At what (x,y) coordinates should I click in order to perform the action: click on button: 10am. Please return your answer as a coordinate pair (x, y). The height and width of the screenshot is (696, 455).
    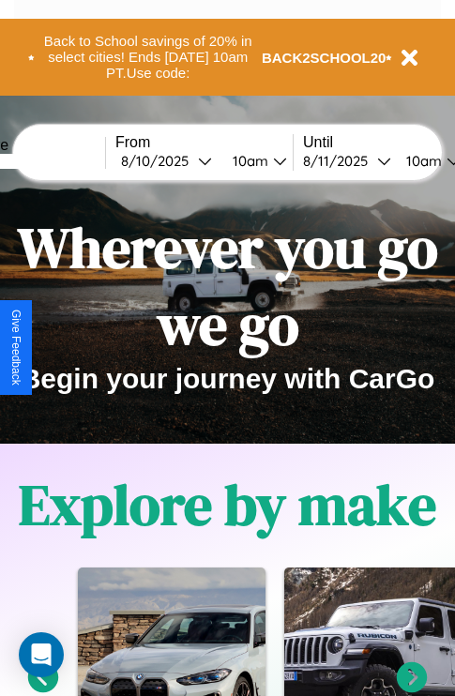
    Looking at the image, I should click on (255, 160).